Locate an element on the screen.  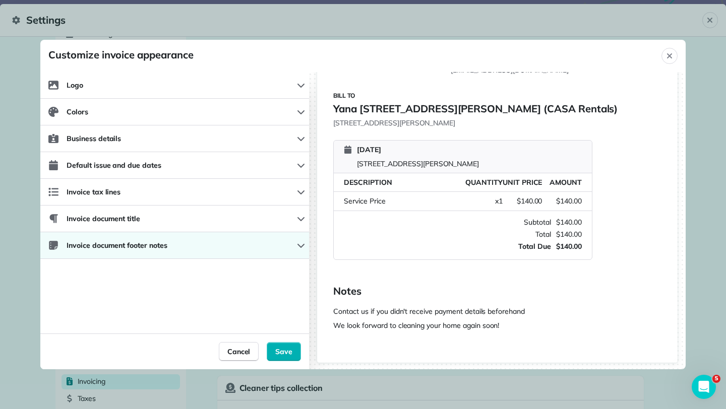
button: Business details is located at coordinates (174, 139).